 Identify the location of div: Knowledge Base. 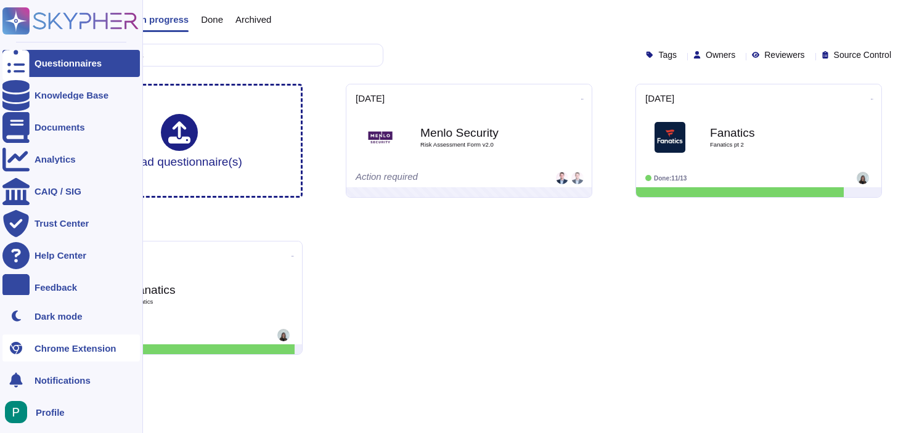
(72, 95).